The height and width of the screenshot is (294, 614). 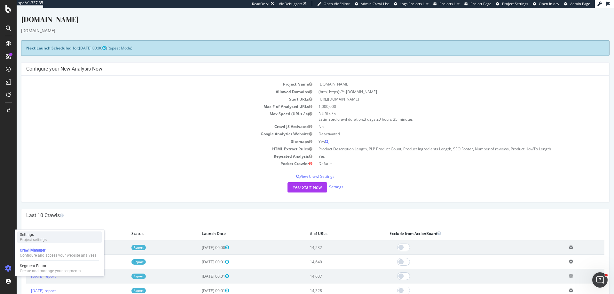 What do you see at coordinates (154, 84) in the screenshot?
I see `td: Allowed Domains` at bounding box center [154, 84].